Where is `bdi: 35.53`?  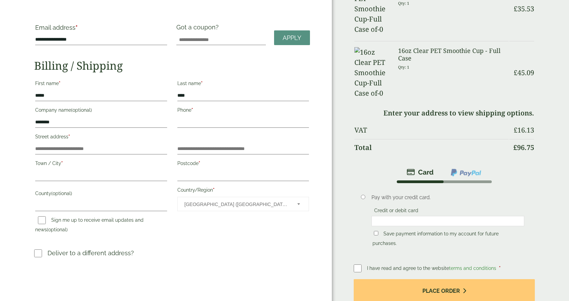 bdi: 35.53 is located at coordinates (524, 9).